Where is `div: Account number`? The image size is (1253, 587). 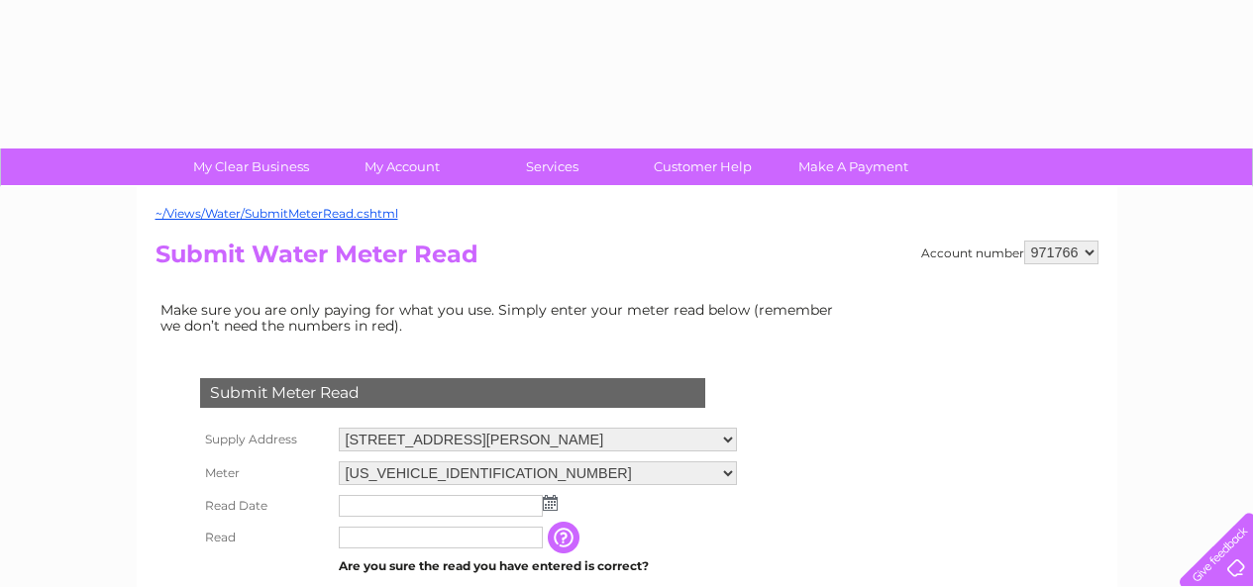 div: Account number is located at coordinates (1010, 253).